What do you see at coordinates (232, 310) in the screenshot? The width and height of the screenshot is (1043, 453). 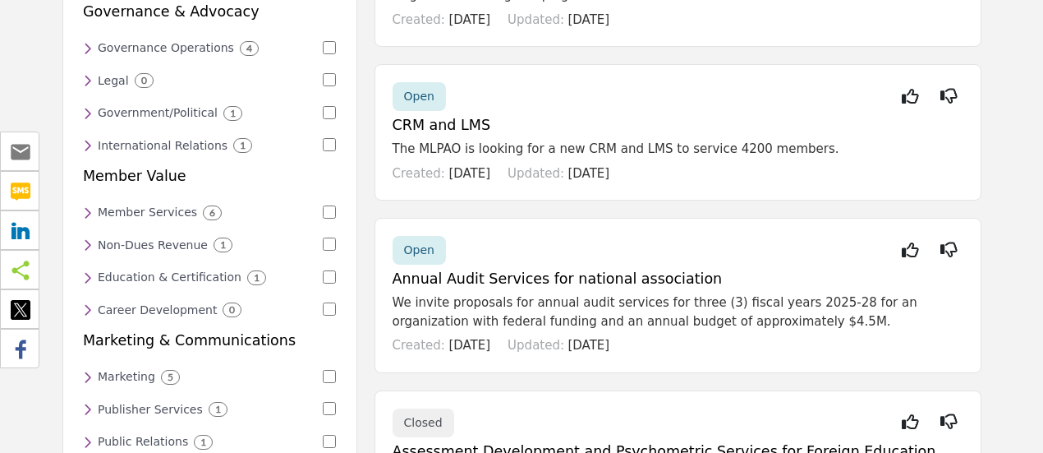 I see `div: 0 Results For Career Development` at bounding box center [232, 310].